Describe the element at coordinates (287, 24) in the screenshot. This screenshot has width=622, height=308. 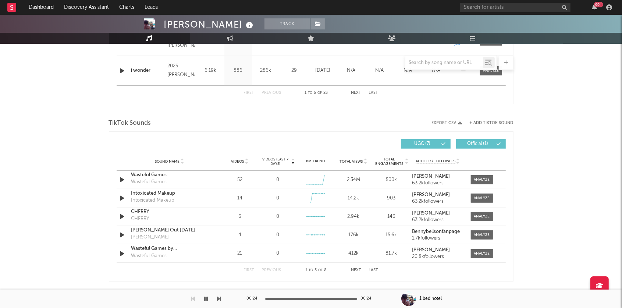
I see `button: Track` at that location.